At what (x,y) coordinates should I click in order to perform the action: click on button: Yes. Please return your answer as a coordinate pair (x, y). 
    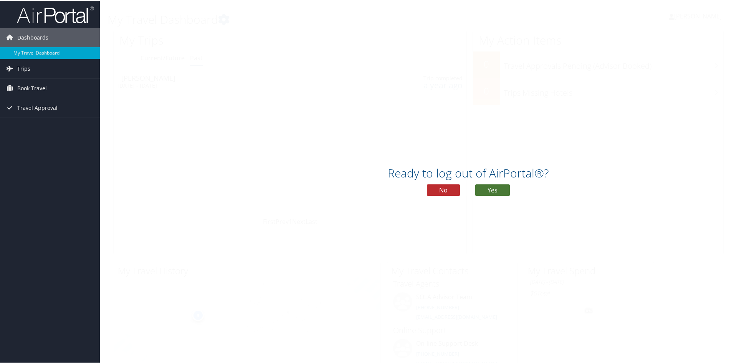
    Looking at the image, I should click on (492, 189).